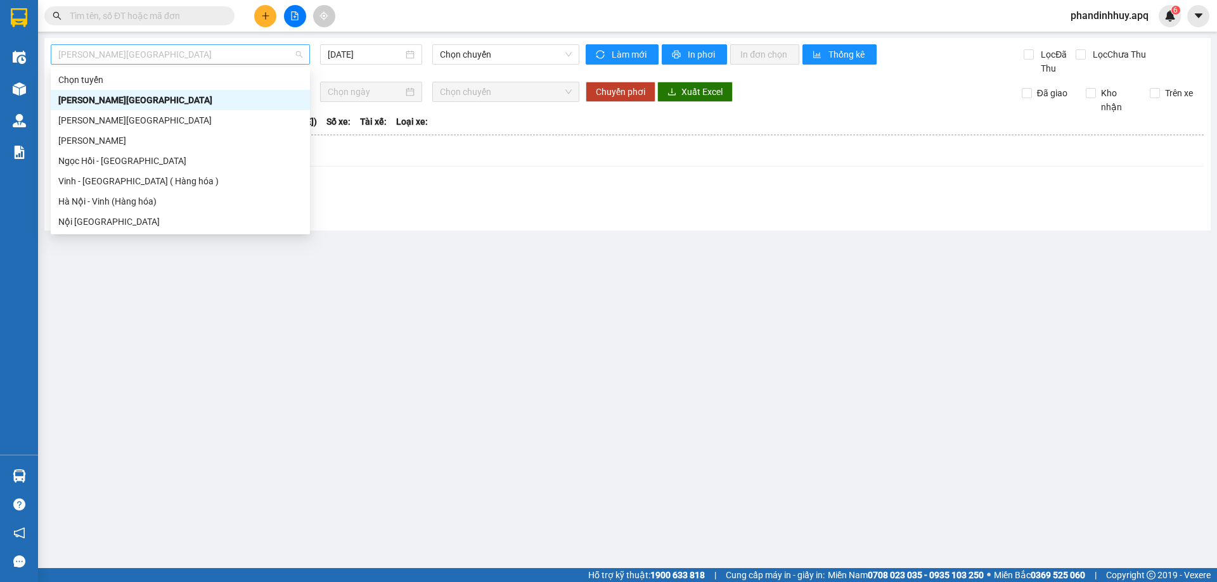  Describe the element at coordinates (817, 55) in the screenshot. I see `span: bar-chart` at that location.